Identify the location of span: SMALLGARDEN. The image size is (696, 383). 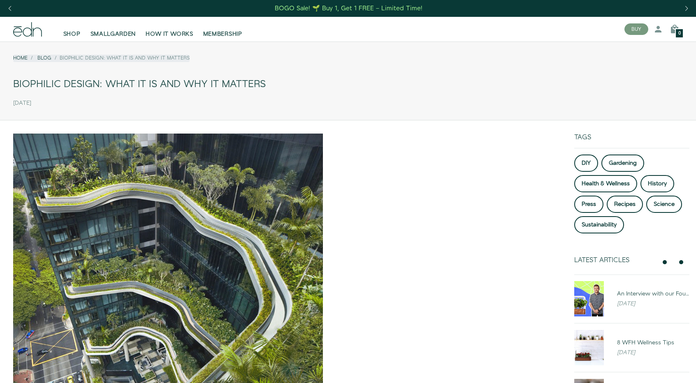
(113, 34).